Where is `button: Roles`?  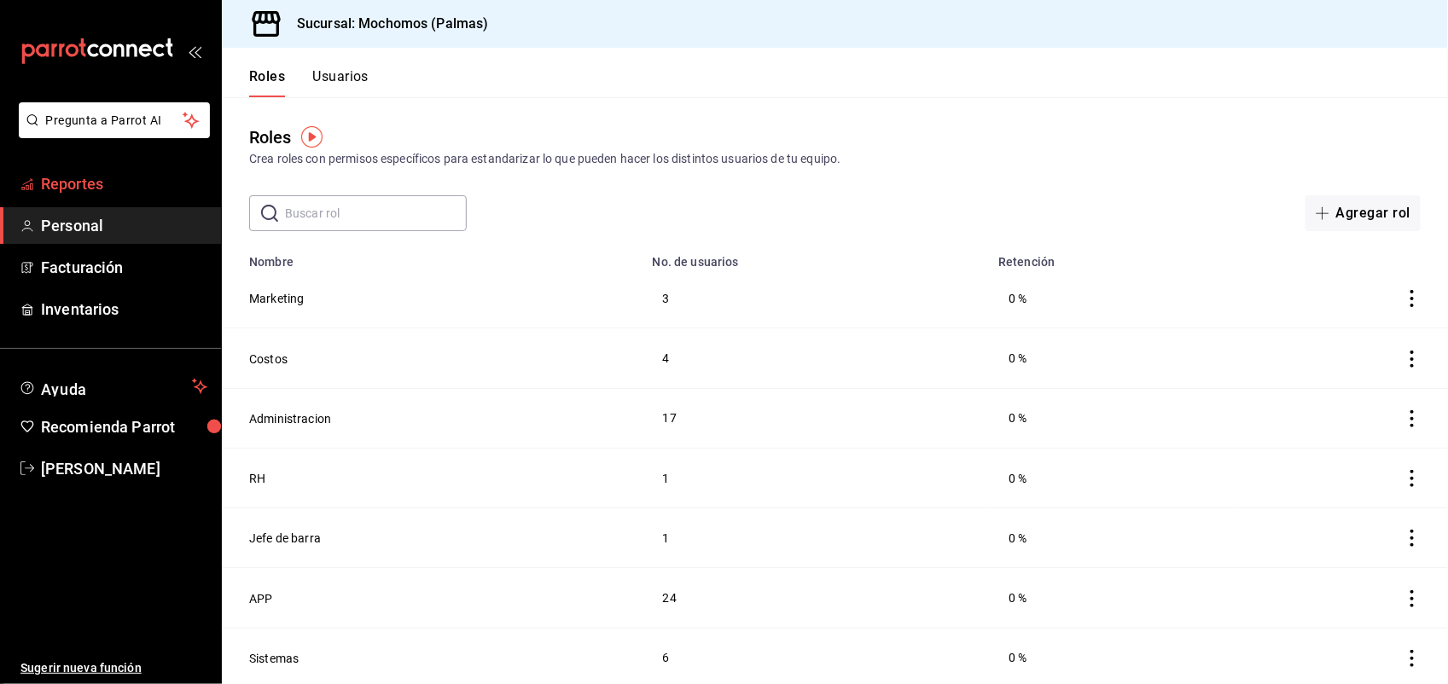 button: Roles is located at coordinates (267, 83).